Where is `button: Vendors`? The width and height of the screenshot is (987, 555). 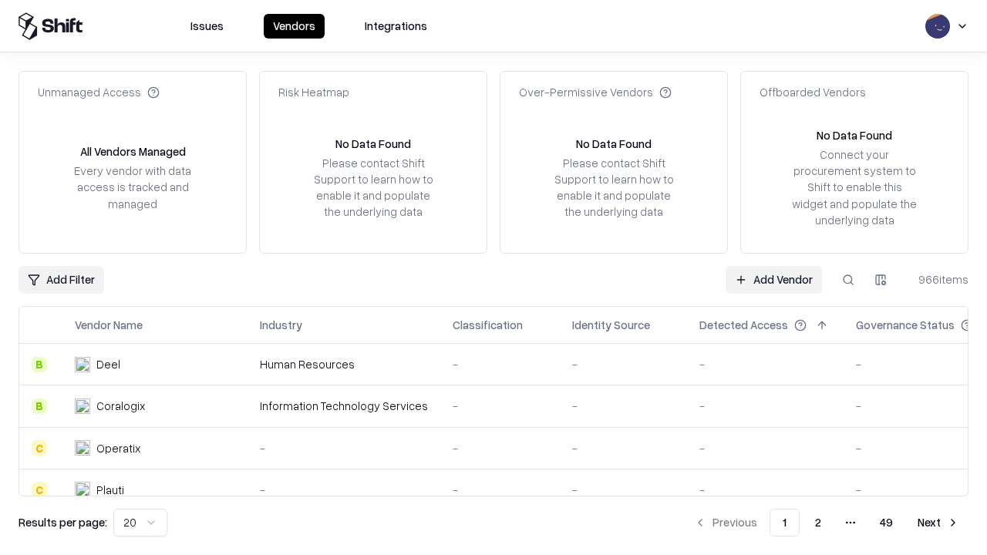
button: Vendors is located at coordinates (294, 26).